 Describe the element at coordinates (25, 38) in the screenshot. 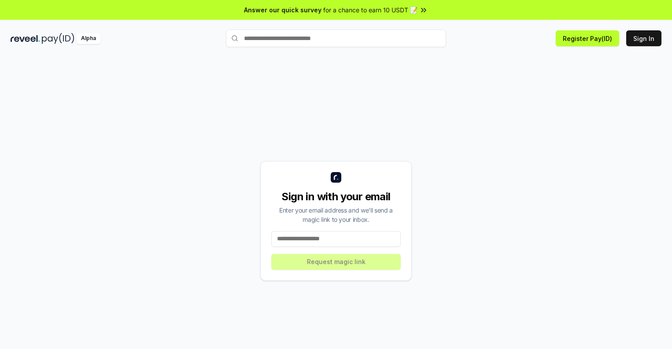

I see `img: reveel_dark` at that location.